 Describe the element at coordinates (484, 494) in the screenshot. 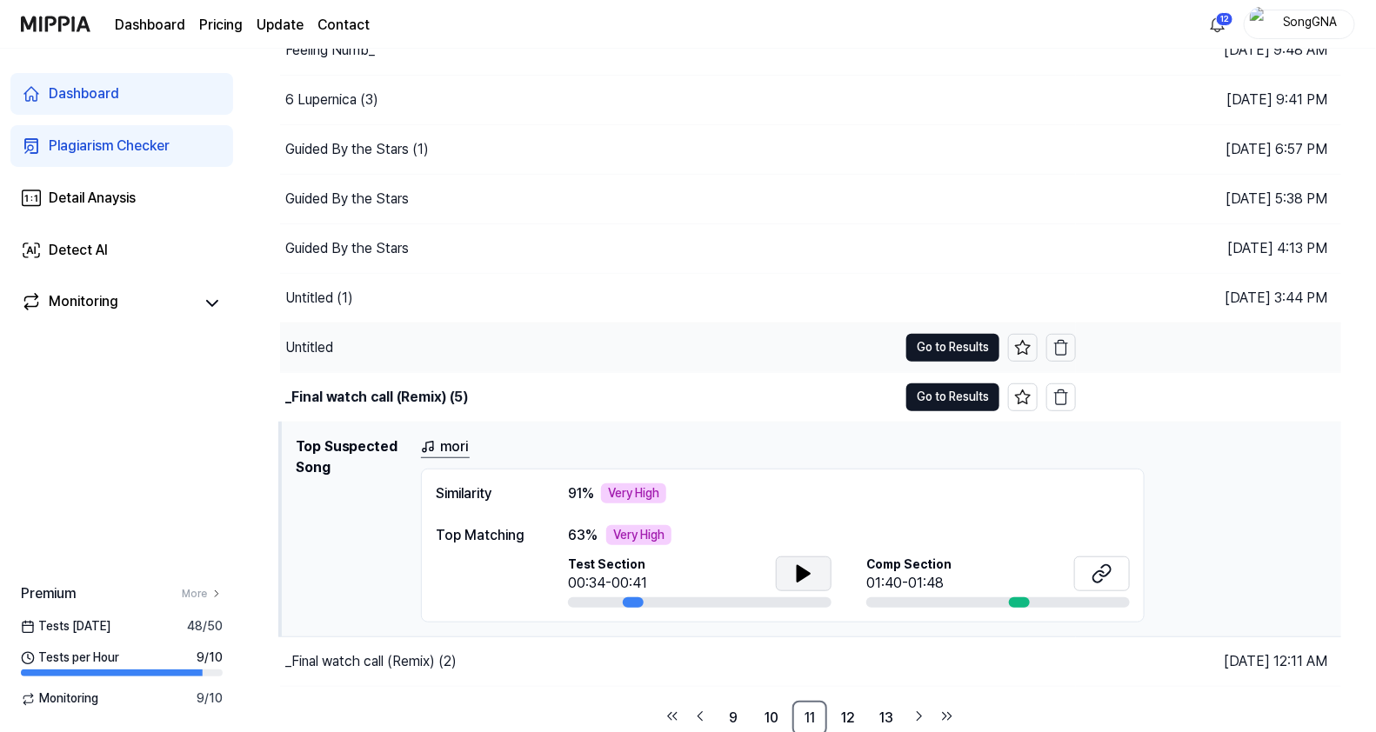

I see `div: Similarity` at that location.